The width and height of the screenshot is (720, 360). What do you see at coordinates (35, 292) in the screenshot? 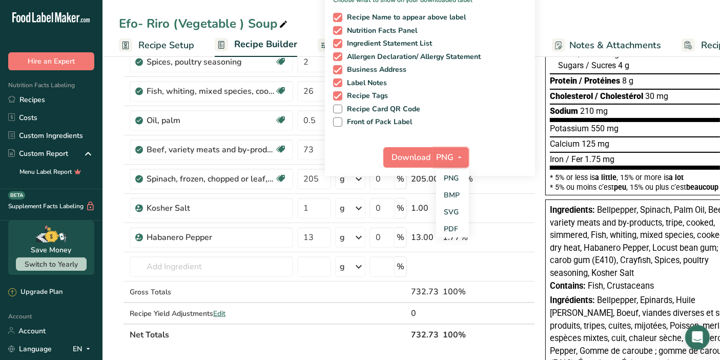
I see `div: Upgrade Plan` at bounding box center [35, 292].